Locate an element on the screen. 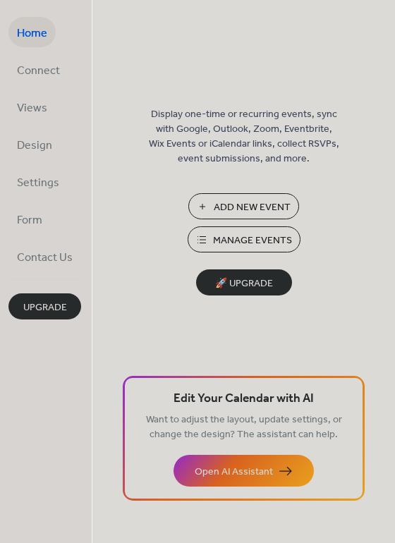  span: Manage Events is located at coordinates (253, 241).